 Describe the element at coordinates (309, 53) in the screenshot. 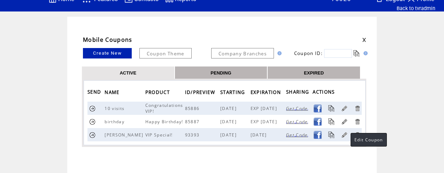

I see `span: Coupon ID:` at that location.